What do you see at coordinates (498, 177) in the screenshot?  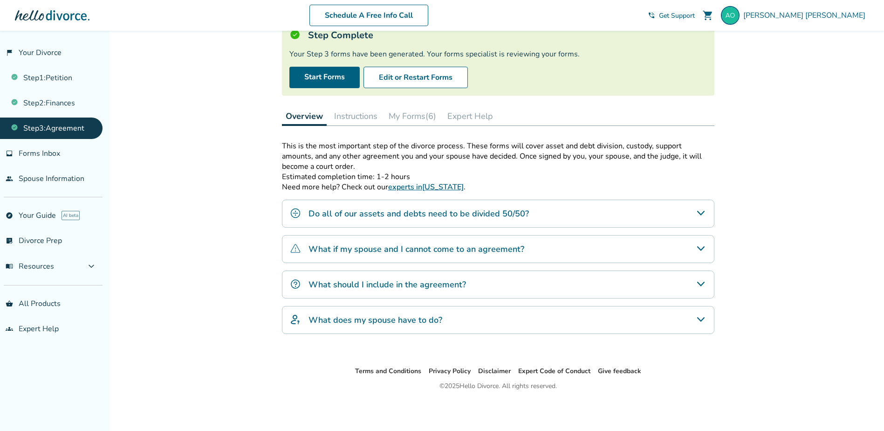 I see `p: Estimated completion time: 1-2 hours` at bounding box center [498, 177].